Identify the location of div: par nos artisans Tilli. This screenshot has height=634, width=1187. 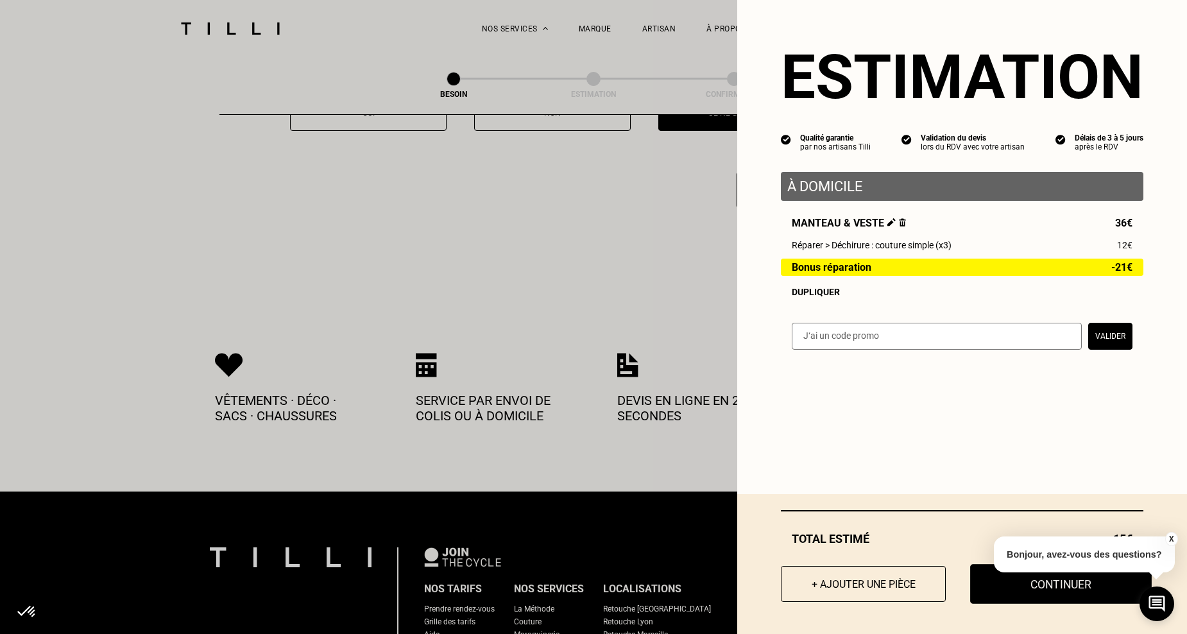
(836, 147).